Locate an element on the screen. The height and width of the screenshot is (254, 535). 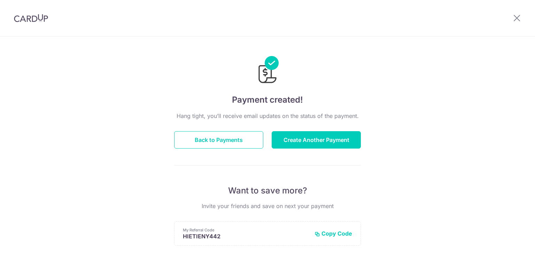
p: Want to save more? is located at coordinates (267, 191).